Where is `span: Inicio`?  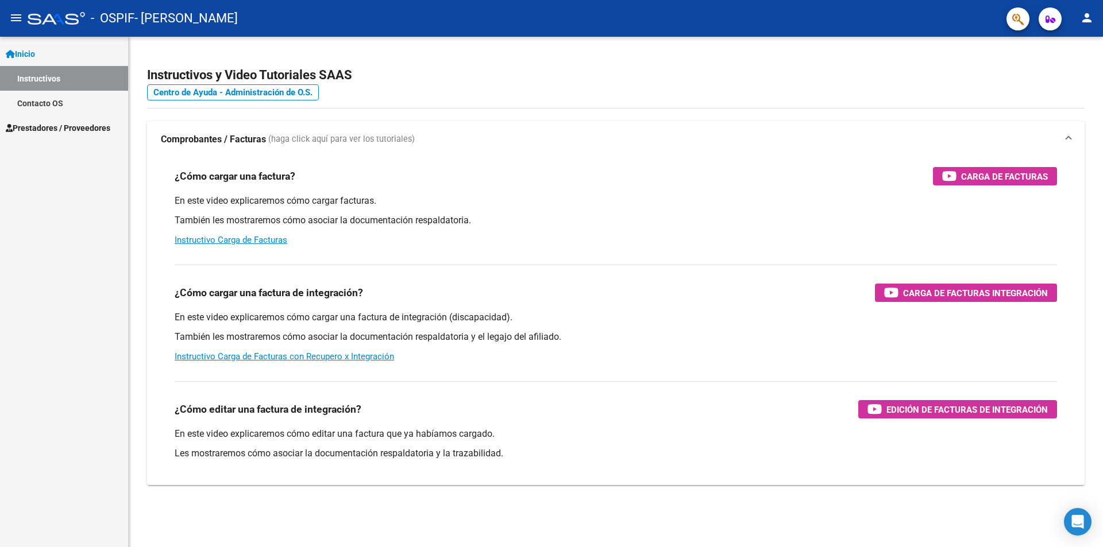
span: Inicio is located at coordinates (20, 54).